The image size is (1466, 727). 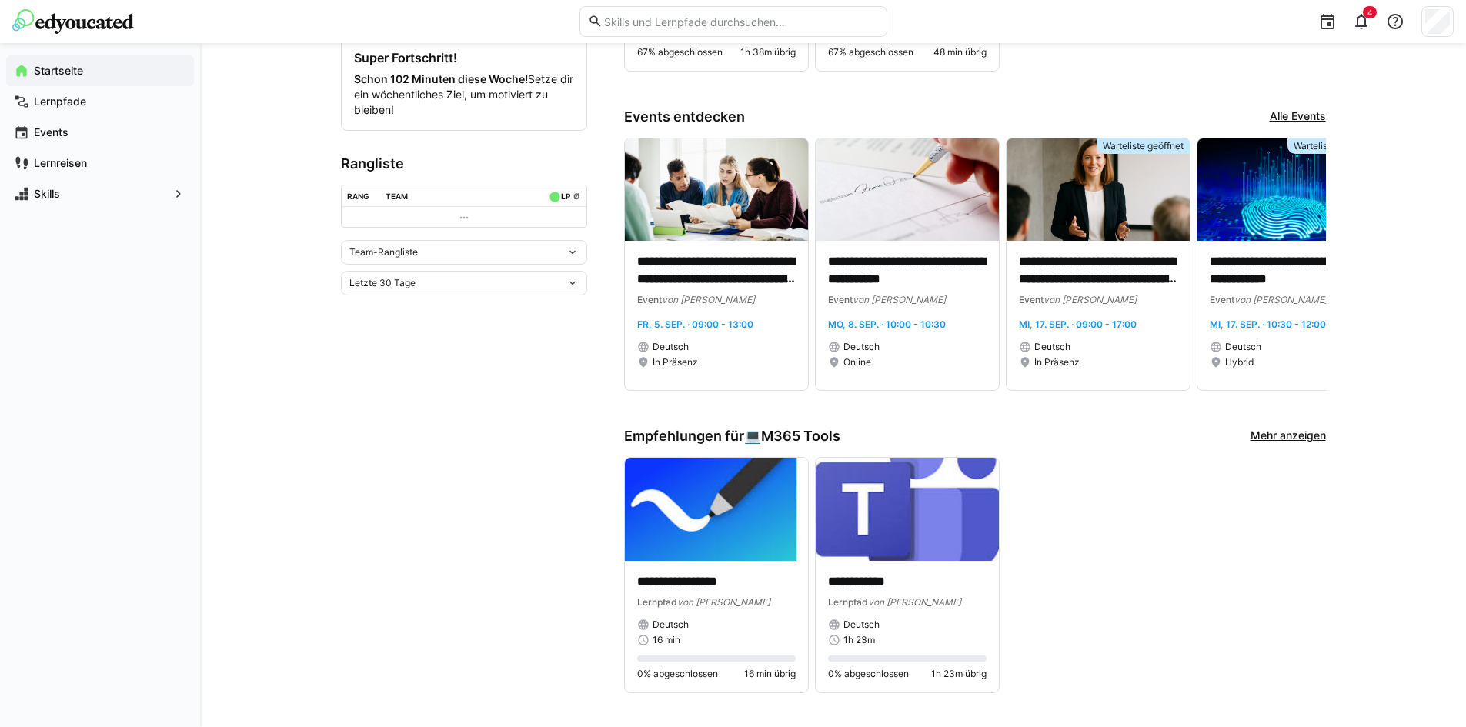 What do you see at coordinates (959, 674) in the screenshot?
I see `span: 1h 23m übrig` at bounding box center [959, 674].